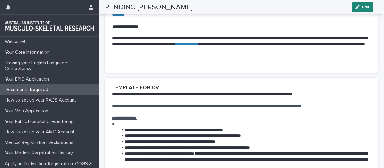 The height and width of the screenshot is (168, 384). I want to click on p: How to set up your AMC Account, so click(41, 132).